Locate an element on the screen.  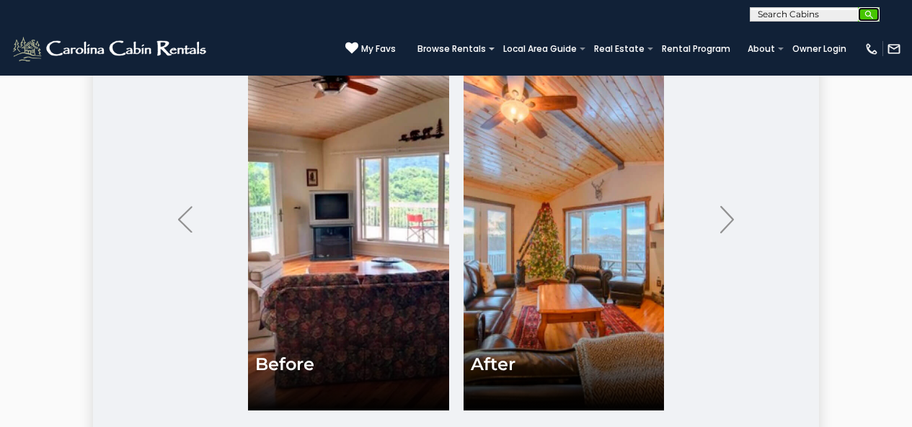
a: Browse Rentals is located at coordinates (451, 49).